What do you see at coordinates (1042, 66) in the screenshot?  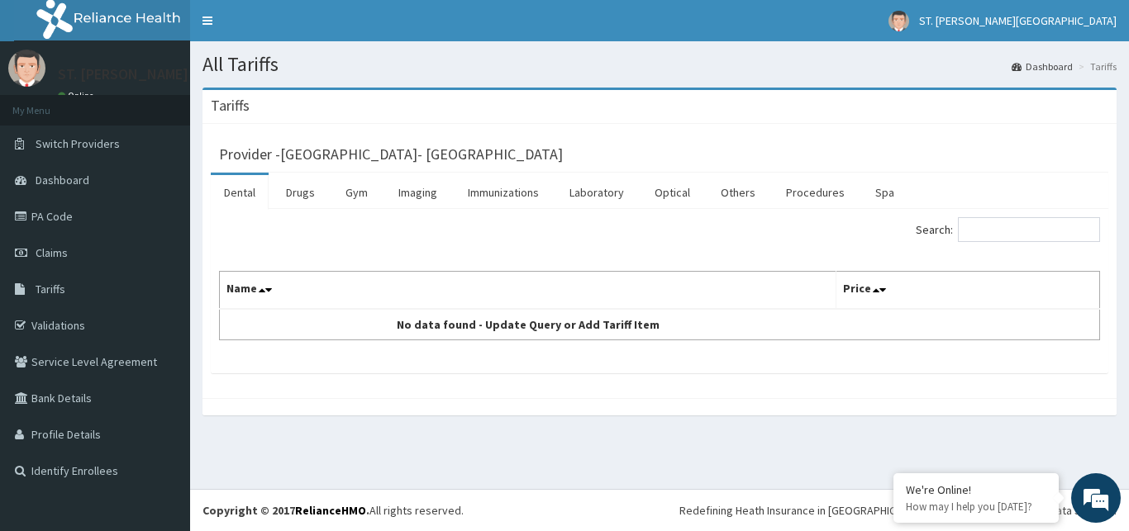 I see `a: Dashboard` at bounding box center [1042, 66].